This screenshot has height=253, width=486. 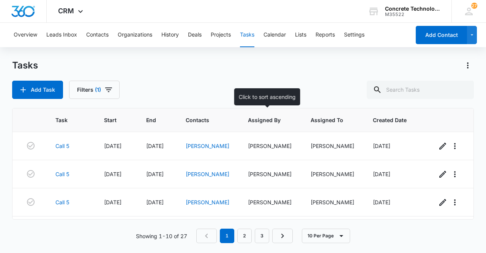 I want to click on span: Assigned By, so click(x=264, y=120).